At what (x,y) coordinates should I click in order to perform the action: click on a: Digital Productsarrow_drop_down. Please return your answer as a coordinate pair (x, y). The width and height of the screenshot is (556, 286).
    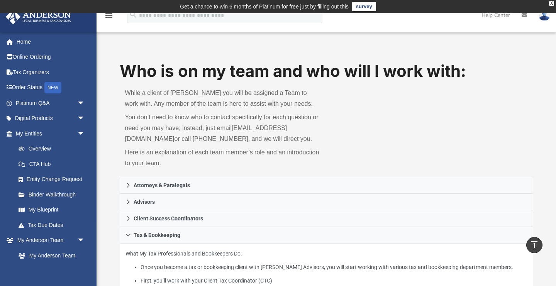
    Looking at the image, I should click on (51, 119).